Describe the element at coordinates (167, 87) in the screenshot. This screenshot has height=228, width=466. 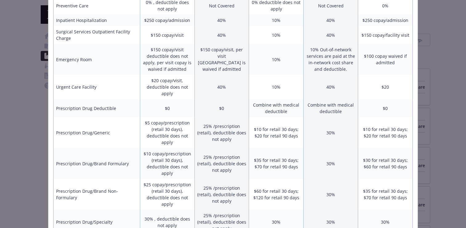
I see `td: $20 copay/visit, deductible does not apply` at that location.